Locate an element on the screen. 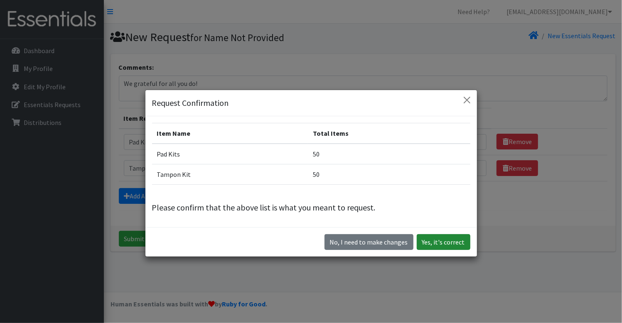 Image resolution: width=622 pixels, height=323 pixels. button: Yes, it's correct is located at coordinates (444, 242).